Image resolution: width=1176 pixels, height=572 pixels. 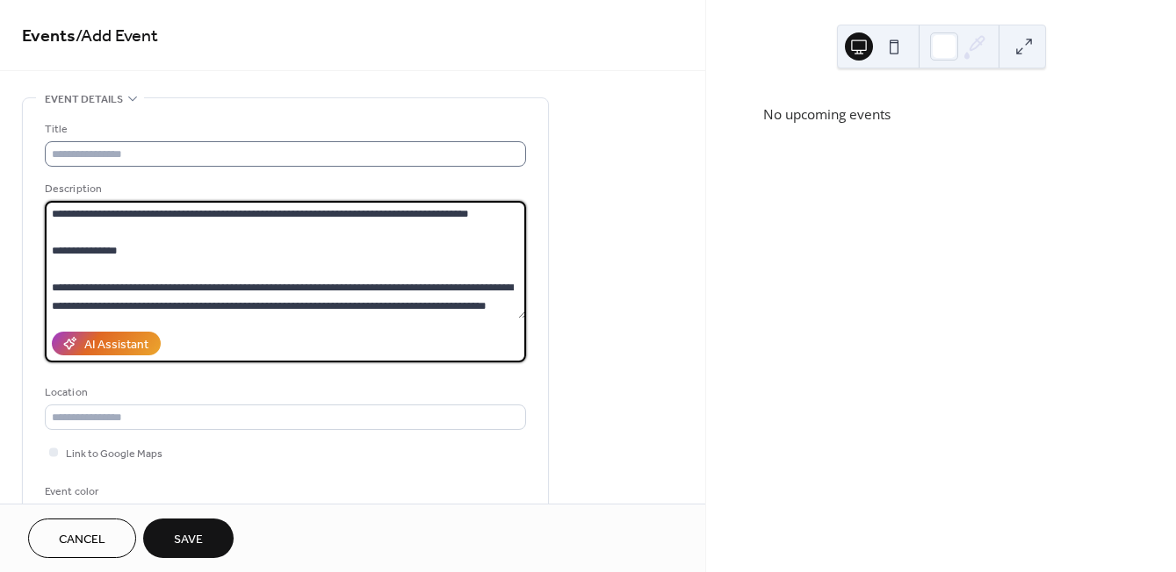 What do you see at coordinates (83, 99) in the screenshot?
I see `span: Event details` at bounding box center [83, 99].